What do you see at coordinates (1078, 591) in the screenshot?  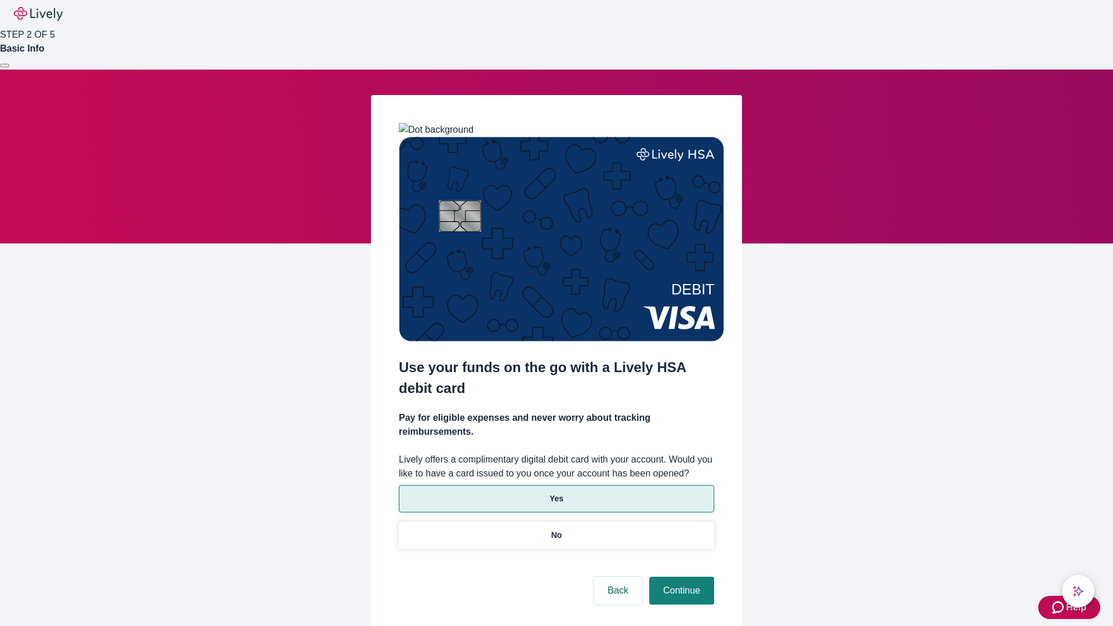 I see `button: chat` at bounding box center [1078, 591].